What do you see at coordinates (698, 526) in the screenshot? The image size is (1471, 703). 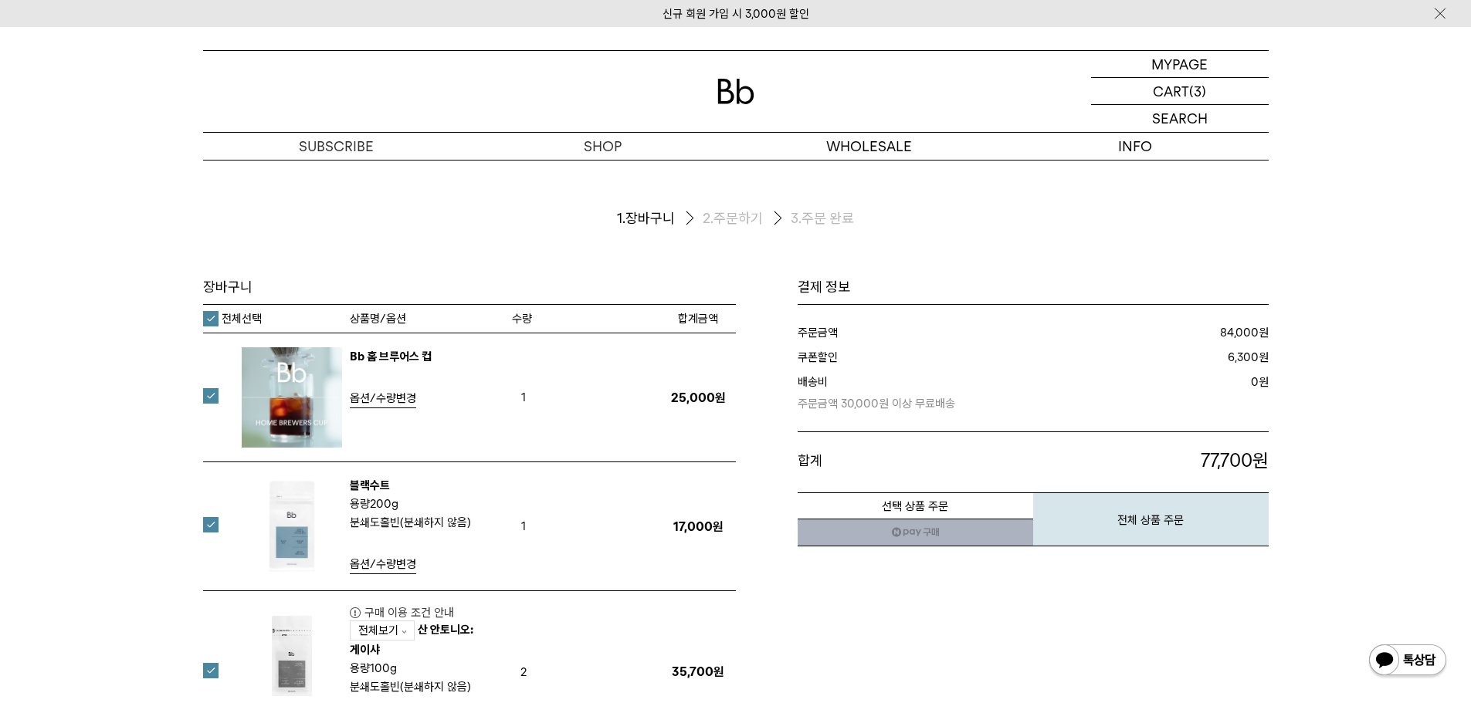 I see `p: 17,000원` at bounding box center [698, 526].